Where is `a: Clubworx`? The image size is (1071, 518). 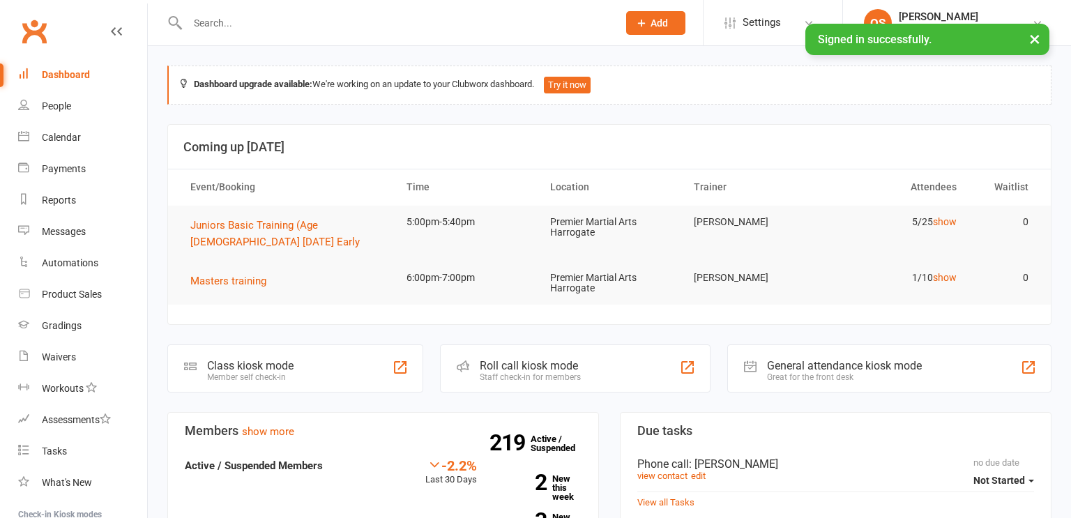
a: Clubworx is located at coordinates (34, 31).